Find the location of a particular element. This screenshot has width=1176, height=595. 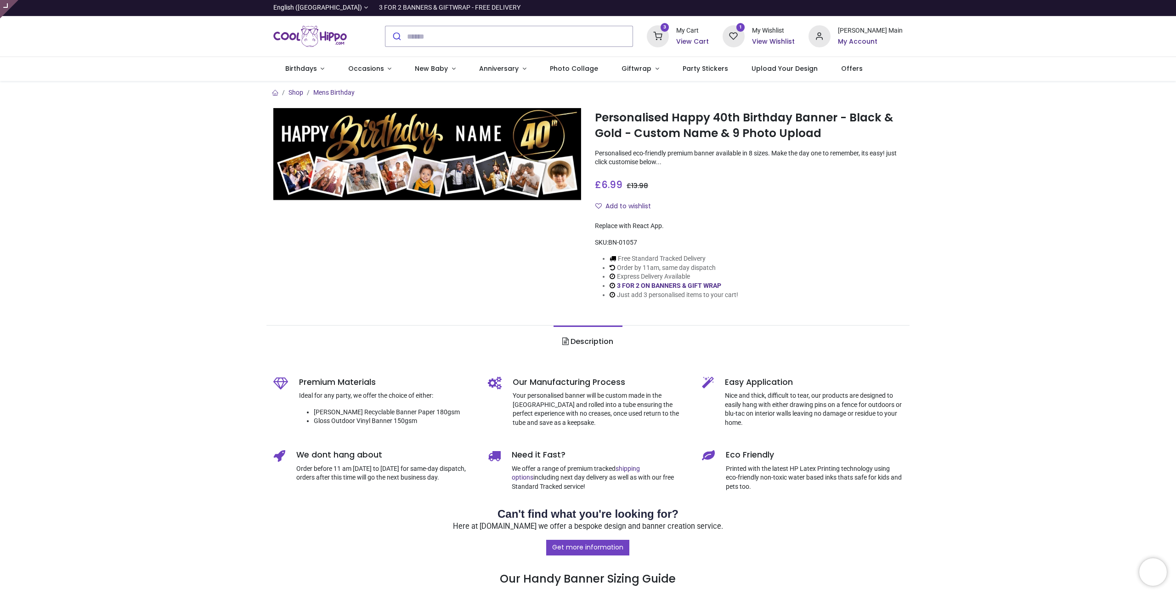

div: 3 FOR 2 BANNERS & GIFTWRAP - FREE DELIVERY is located at coordinates (450, 8).